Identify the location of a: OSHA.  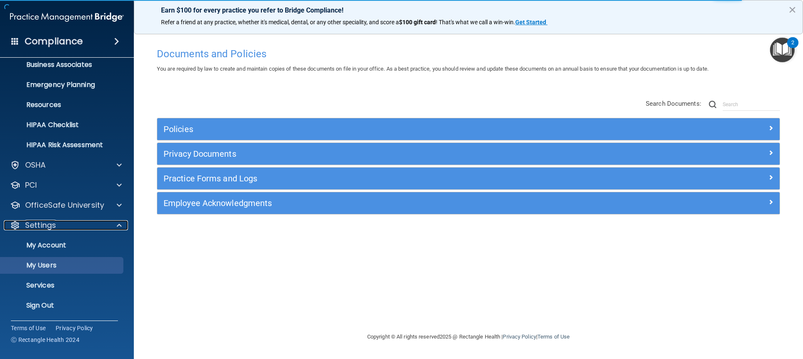
(66, 165).